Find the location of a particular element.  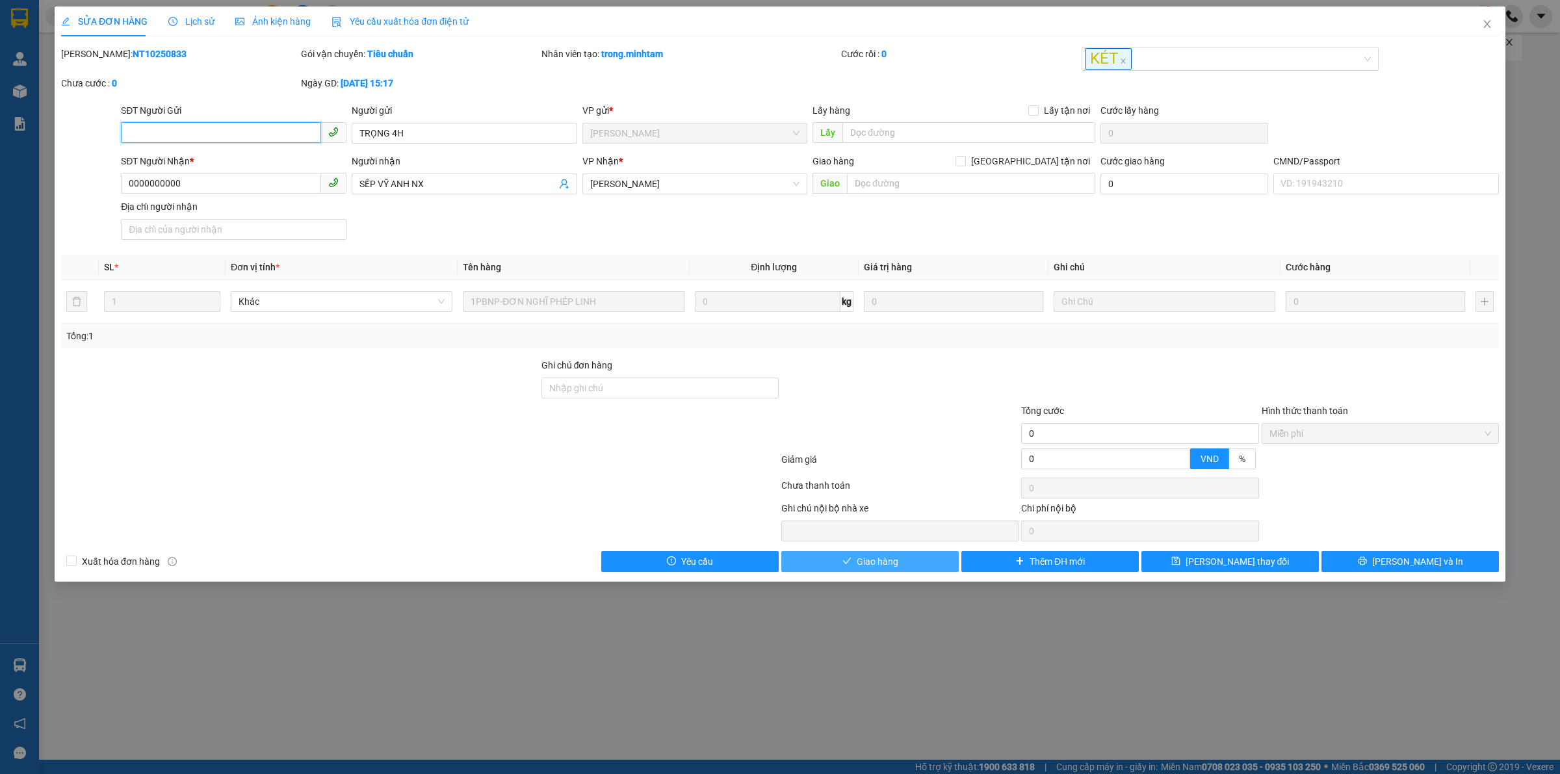

span: clock-circle is located at coordinates (173, 21).